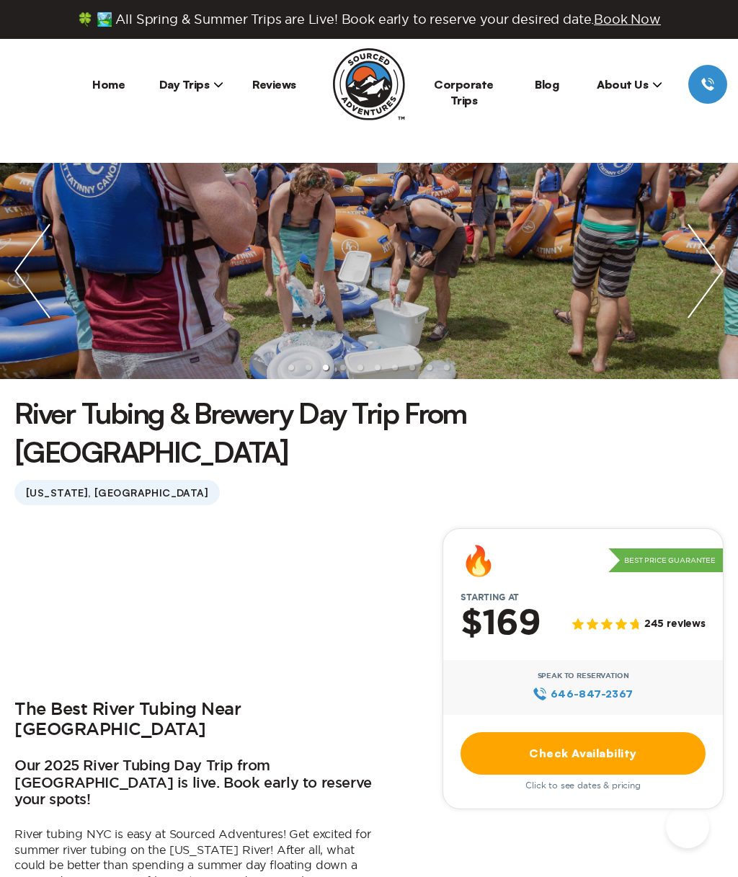 The width and height of the screenshot is (738, 877). What do you see at coordinates (582, 694) in the screenshot?
I see `a: 646‍-847‍-2367` at bounding box center [582, 694].